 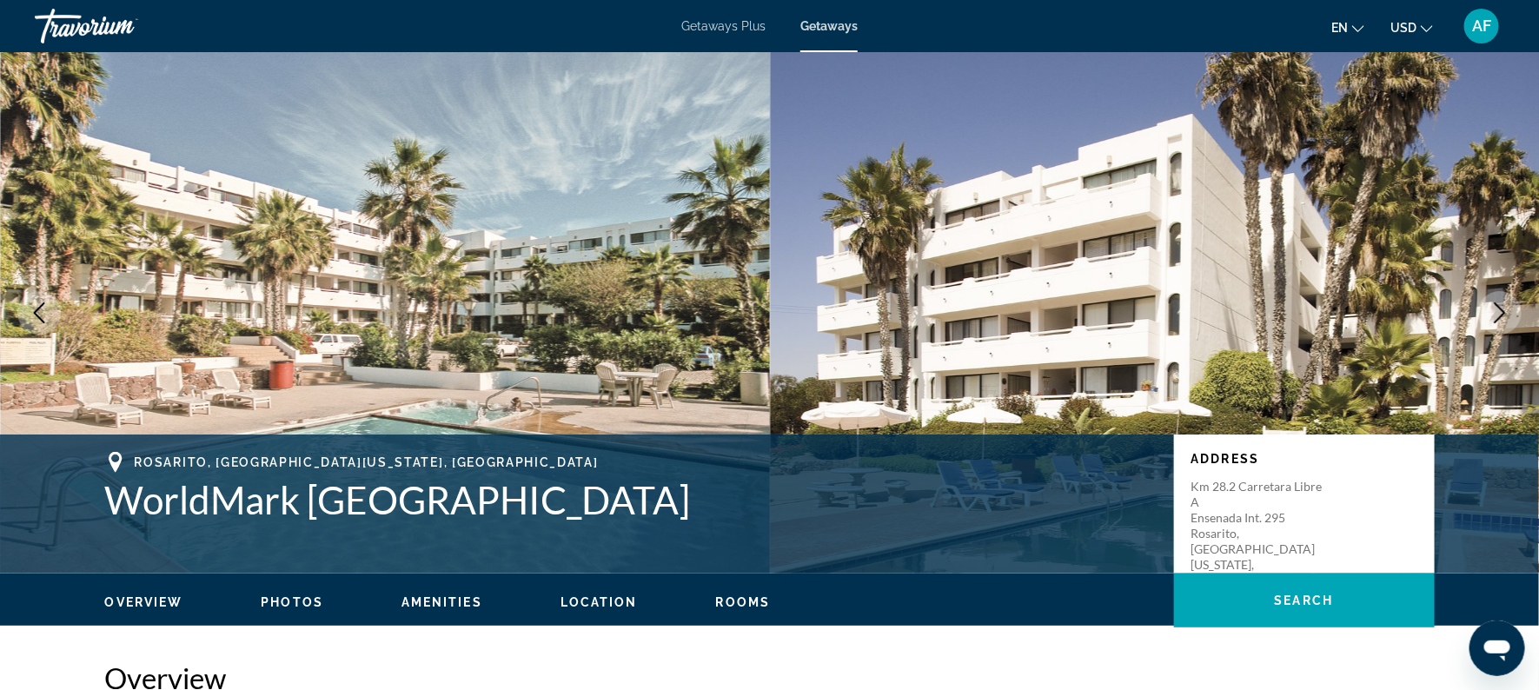 What do you see at coordinates (442, 602) in the screenshot?
I see `span: Amenities` at bounding box center [442, 602].